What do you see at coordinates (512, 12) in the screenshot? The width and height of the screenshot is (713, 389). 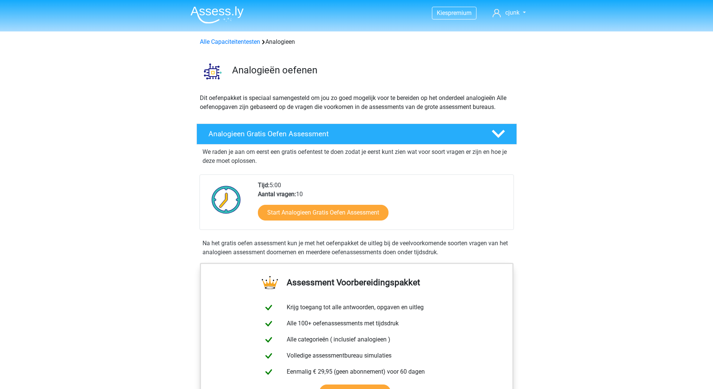 I see `span: cjunk` at bounding box center [512, 12].